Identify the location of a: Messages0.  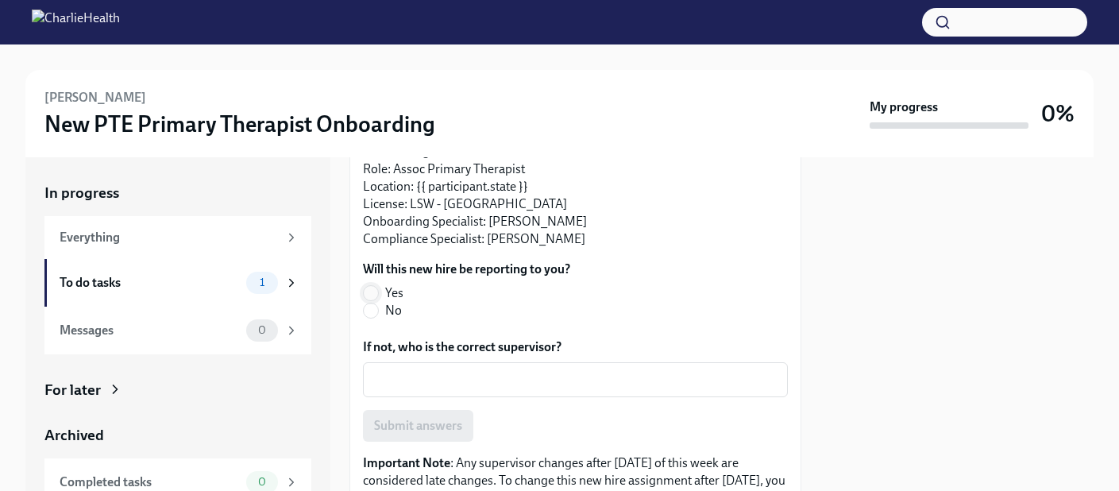
(178, 330).